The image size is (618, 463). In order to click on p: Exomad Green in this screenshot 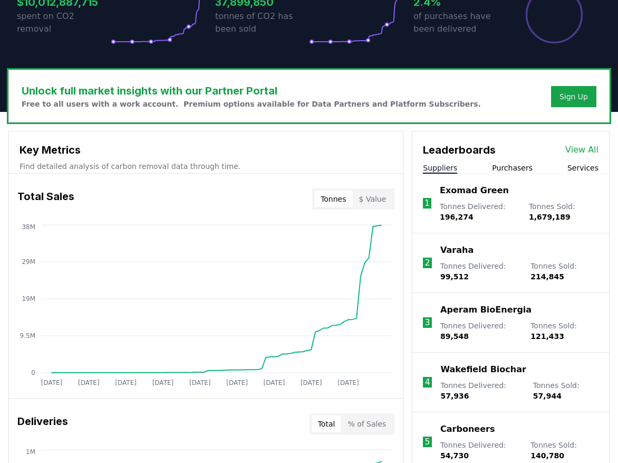, I will do `click(474, 190)`.